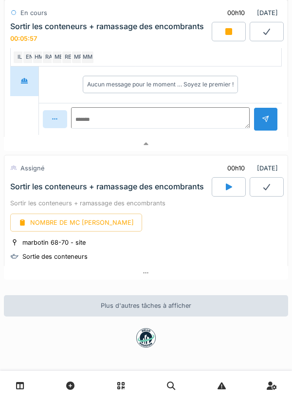 Image resolution: width=292 pixels, height=400 pixels. What do you see at coordinates (32, 168) in the screenshot?
I see `div: Assigné` at bounding box center [32, 168].